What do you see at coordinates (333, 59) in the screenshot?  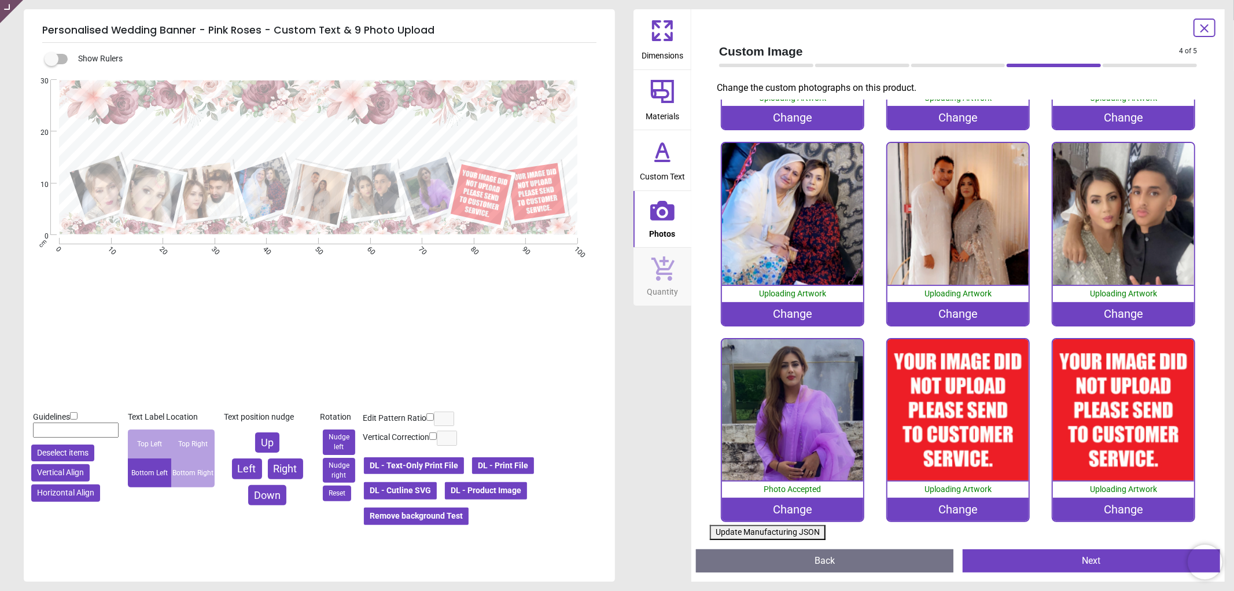 I see `div: Show Rulers` at bounding box center [333, 59].